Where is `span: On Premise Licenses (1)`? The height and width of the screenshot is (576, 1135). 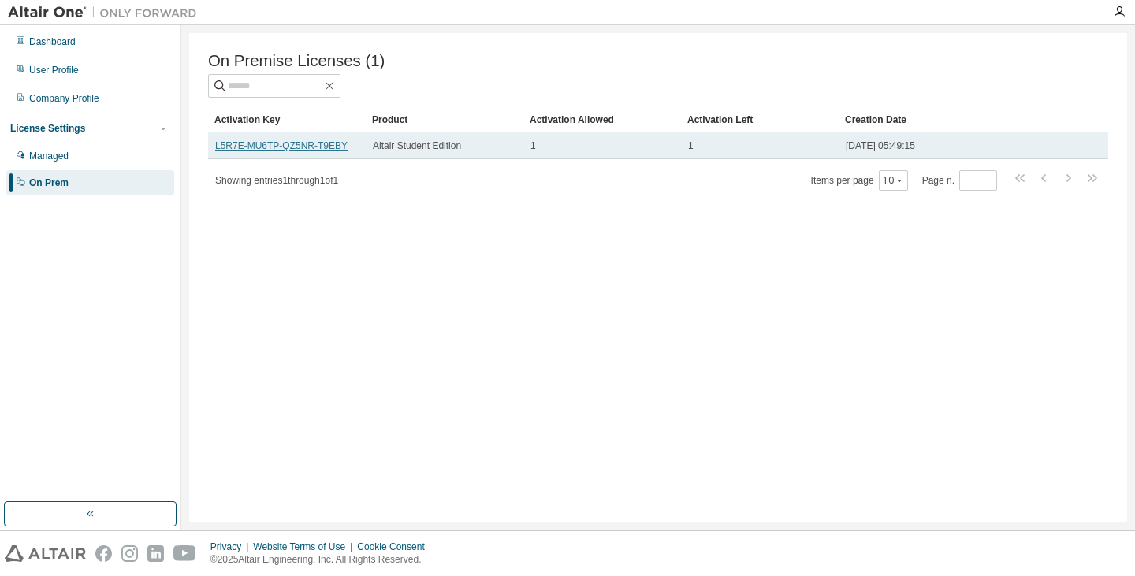
span: On Premise Licenses (1) is located at coordinates (296, 61).